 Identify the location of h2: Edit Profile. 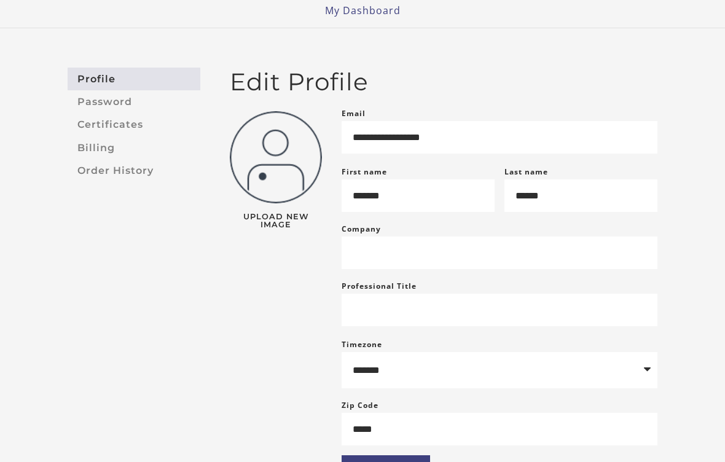
(444, 82).